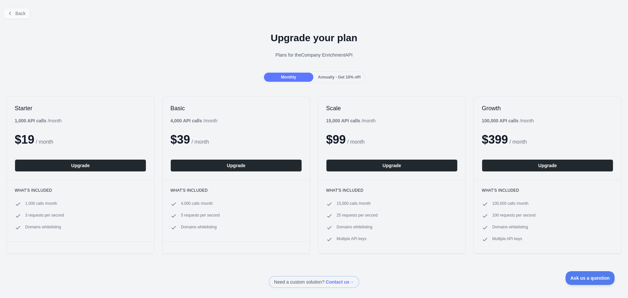 The image size is (628, 298). What do you see at coordinates (500, 121) in the screenshot?
I see `b: 100,000 API calls` at bounding box center [500, 121].